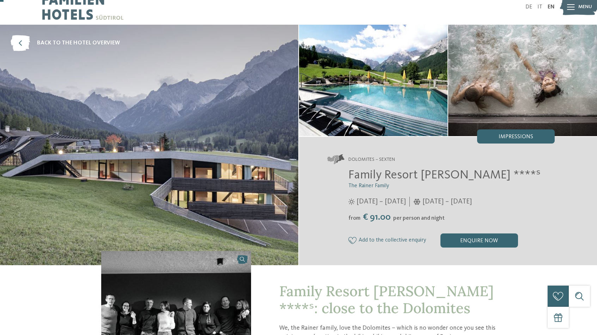 This screenshot has height=335, width=597. I want to click on span: back to the hotel overview, so click(78, 43).